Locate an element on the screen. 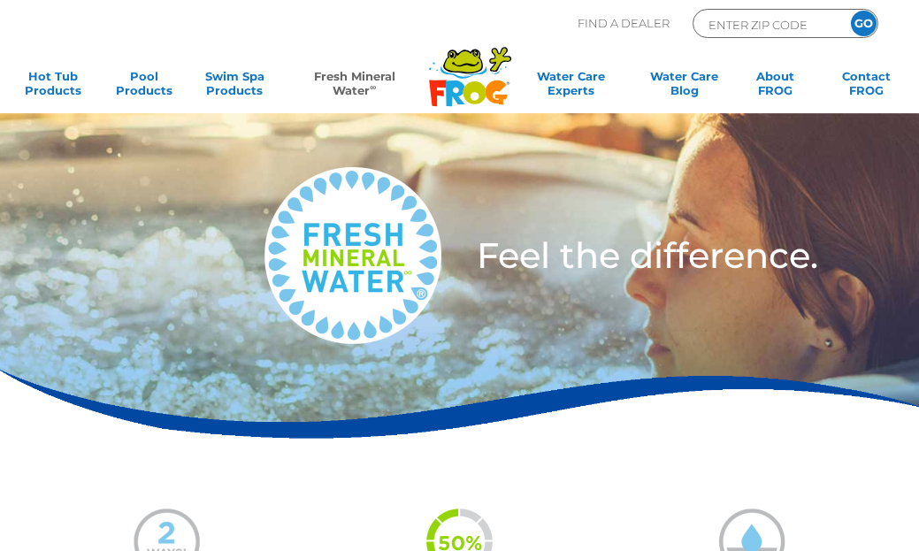 This screenshot has width=919, height=551. a: Water CareBlog is located at coordinates (685, 87).